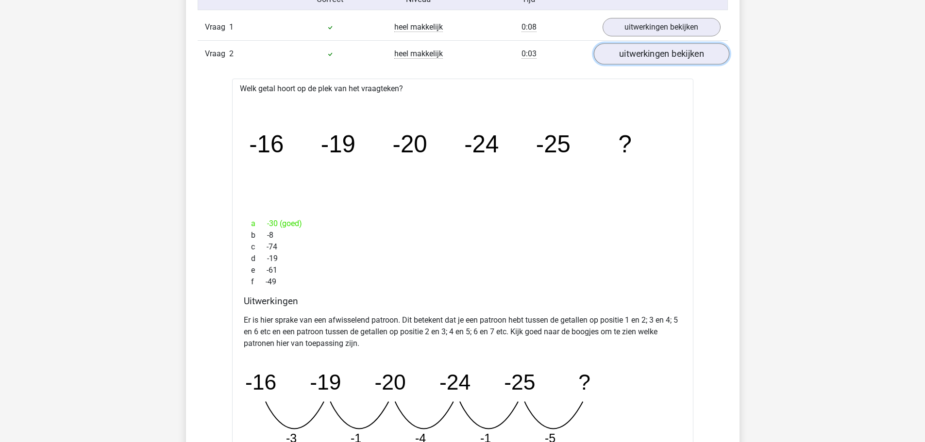 The image size is (925, 442). Describe the element at coordinates (463, 224) in the screenshot. I see `div: -30 (goed)` at that location.